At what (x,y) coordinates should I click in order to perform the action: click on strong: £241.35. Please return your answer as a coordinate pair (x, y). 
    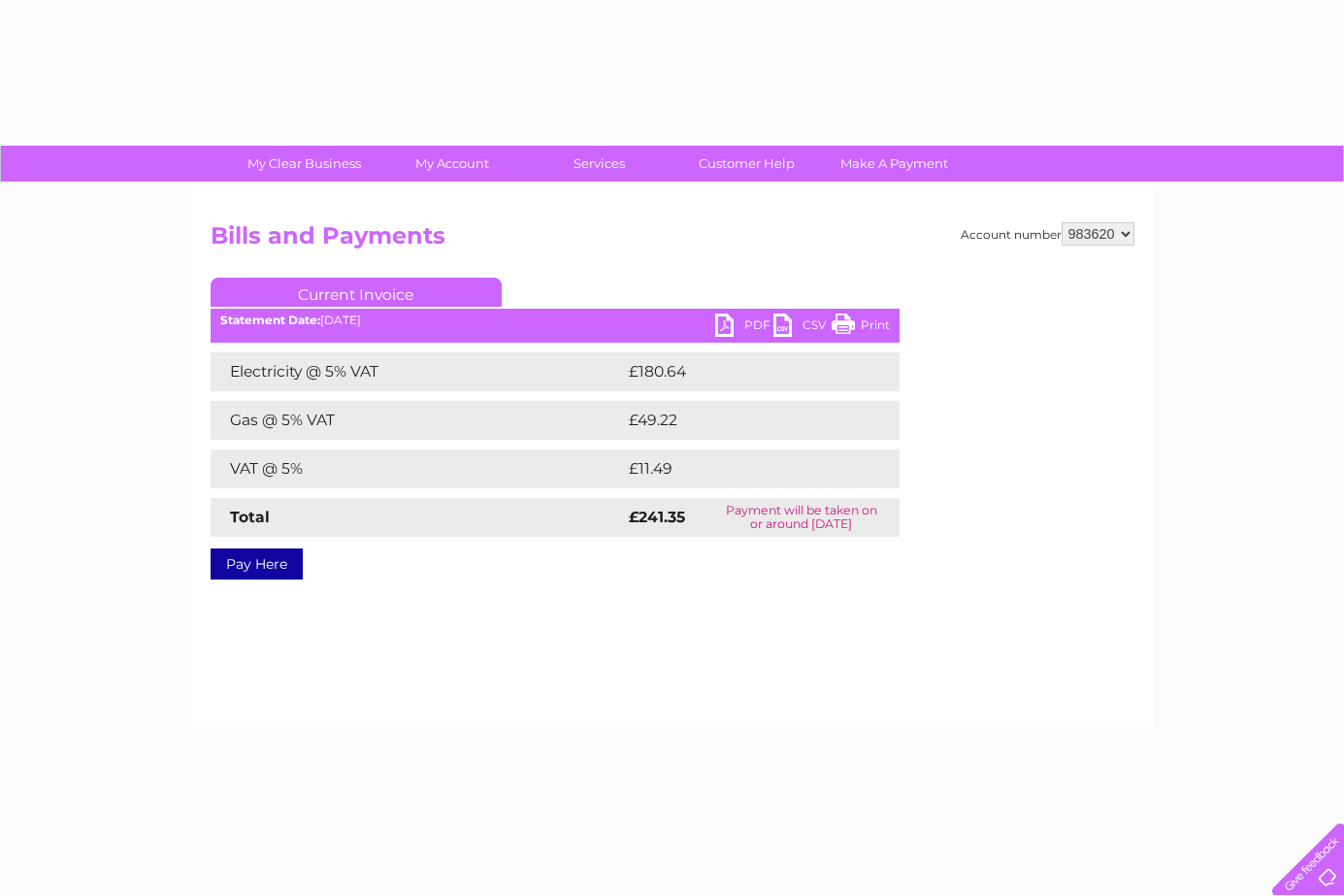
    Looking at the image, I should click on (657, 516).